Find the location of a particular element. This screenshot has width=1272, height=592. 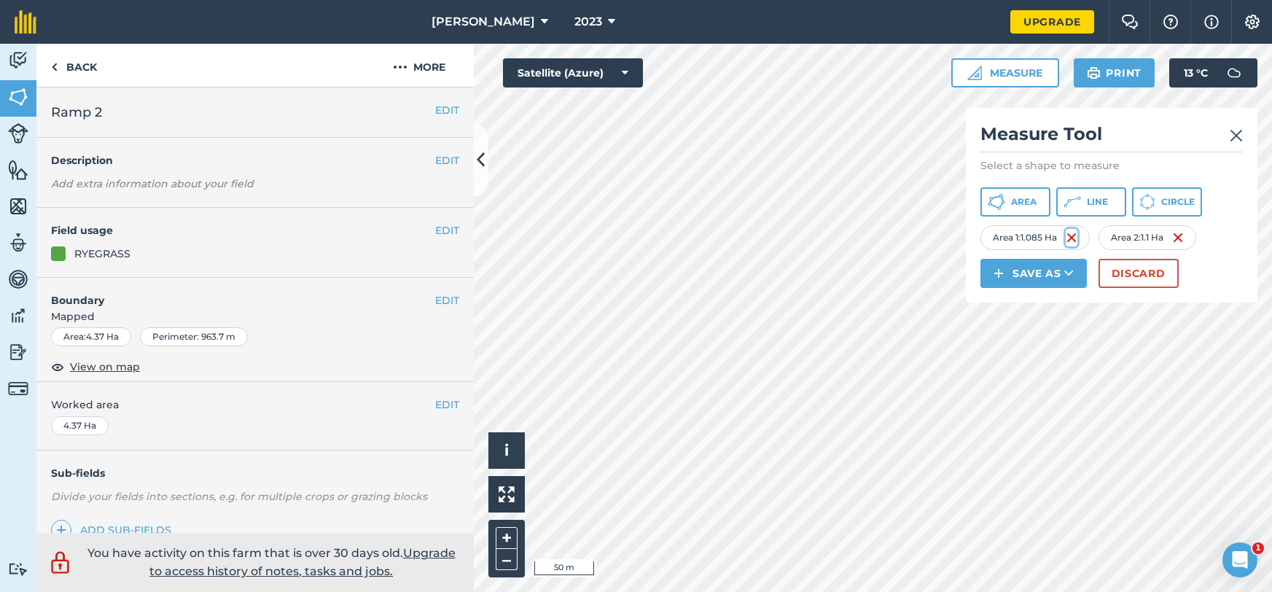

img: svg+xml;base64,PHN2ZyB4bWxucz0iaHR0cDovL3d3dy53My5vcmcvMjAwMC9zdmciIHdpZHRoPSIxNyIgaGVpZ2h0PSIxNy... is located at coordinates (1211, 22).